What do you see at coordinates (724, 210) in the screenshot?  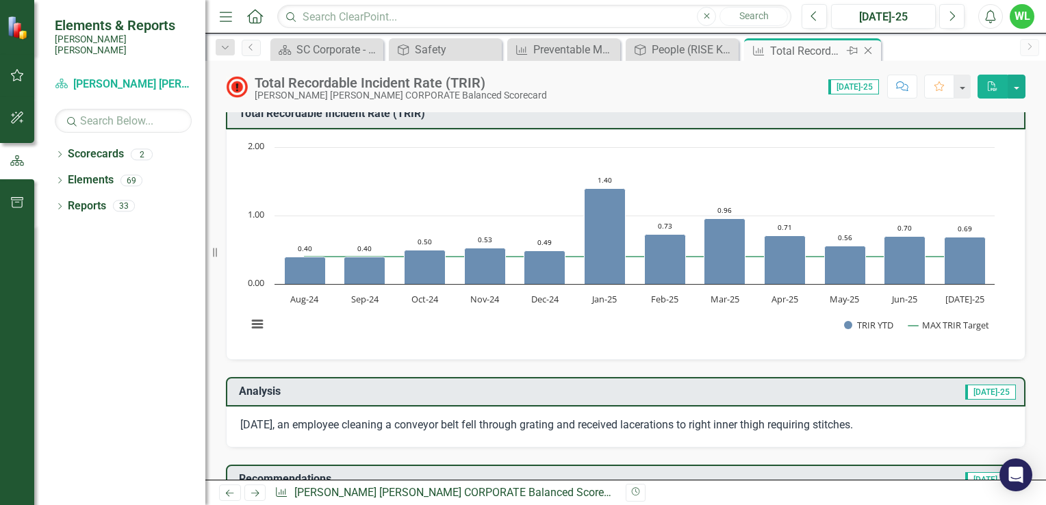 I see `text: 0.96` at bounding box center [724, 210].